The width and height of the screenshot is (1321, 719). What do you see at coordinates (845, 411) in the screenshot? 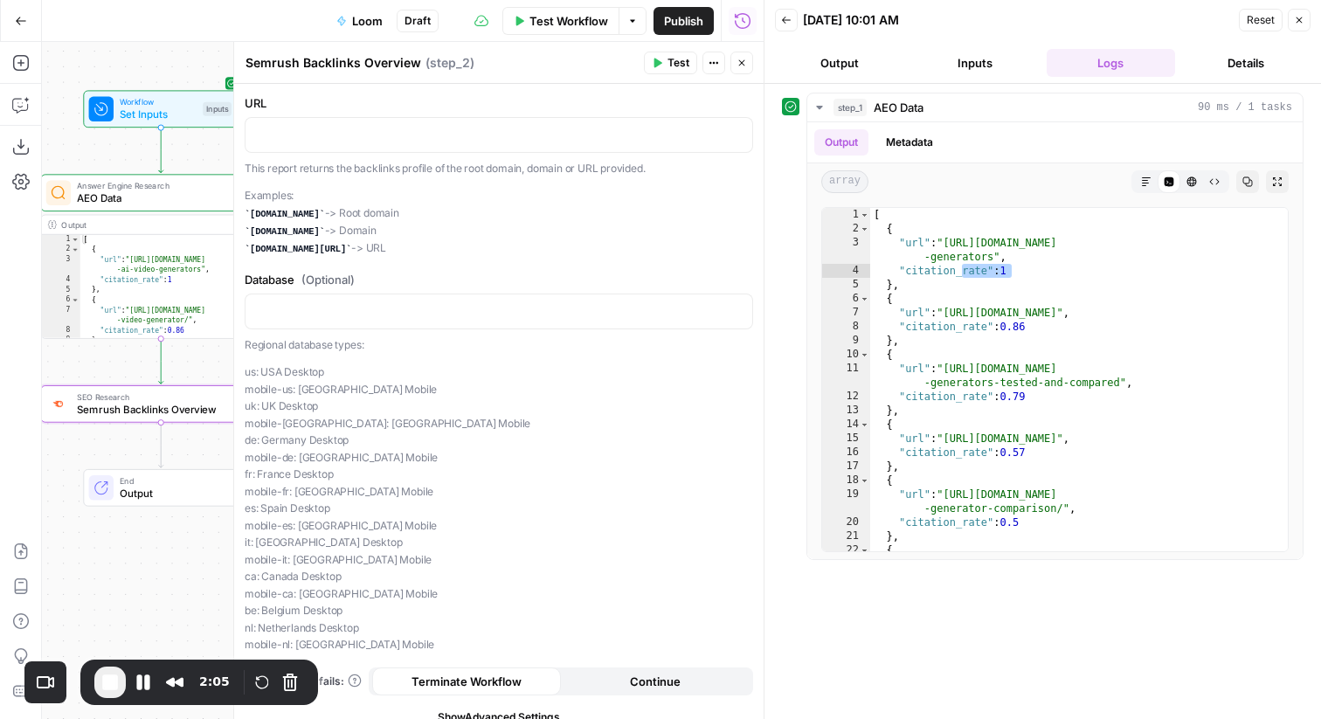
I see `div: 13` at bounding box center [845, 411].